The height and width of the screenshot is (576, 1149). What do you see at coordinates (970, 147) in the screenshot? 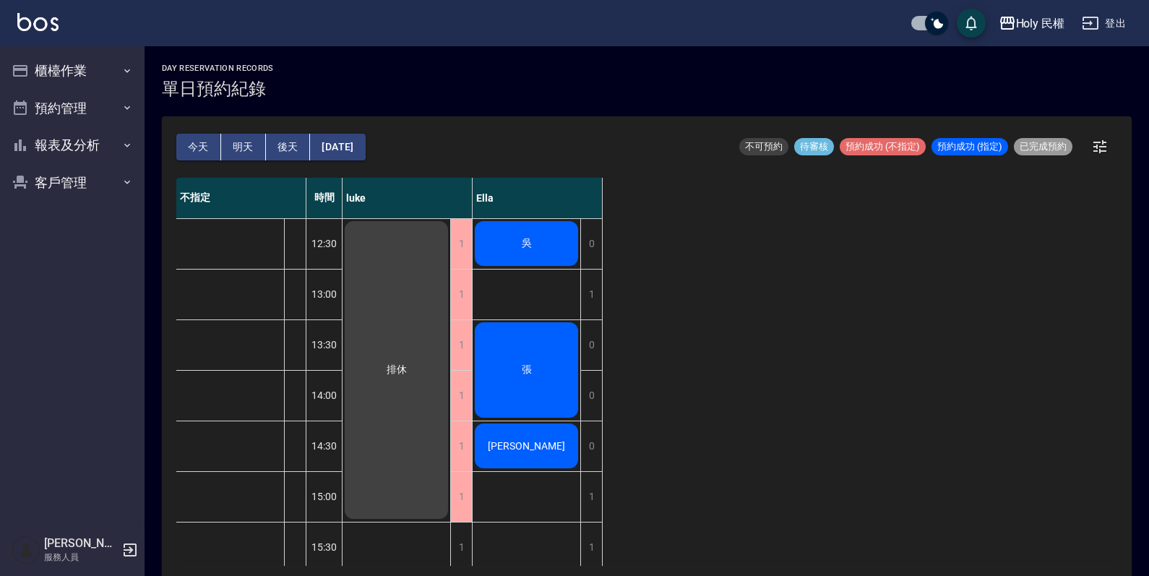
I see `span: 預約成功 (指定)` at bounding box center [970, 147].